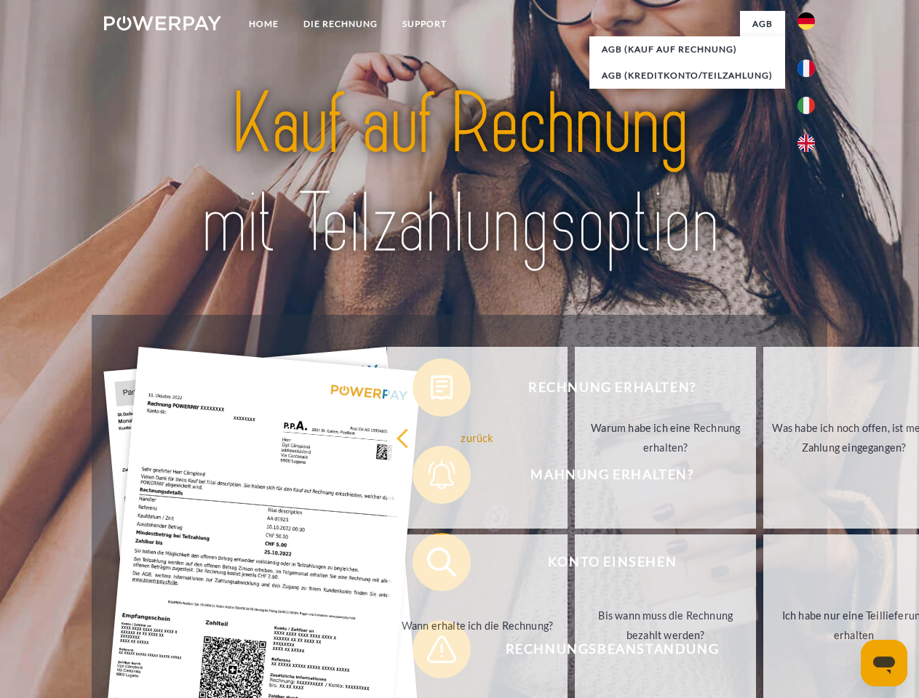  Describe the element at coordinates (477, 625) in the screenshot. I see `div: Wann erhalte ich die Rechnung?` at that location.